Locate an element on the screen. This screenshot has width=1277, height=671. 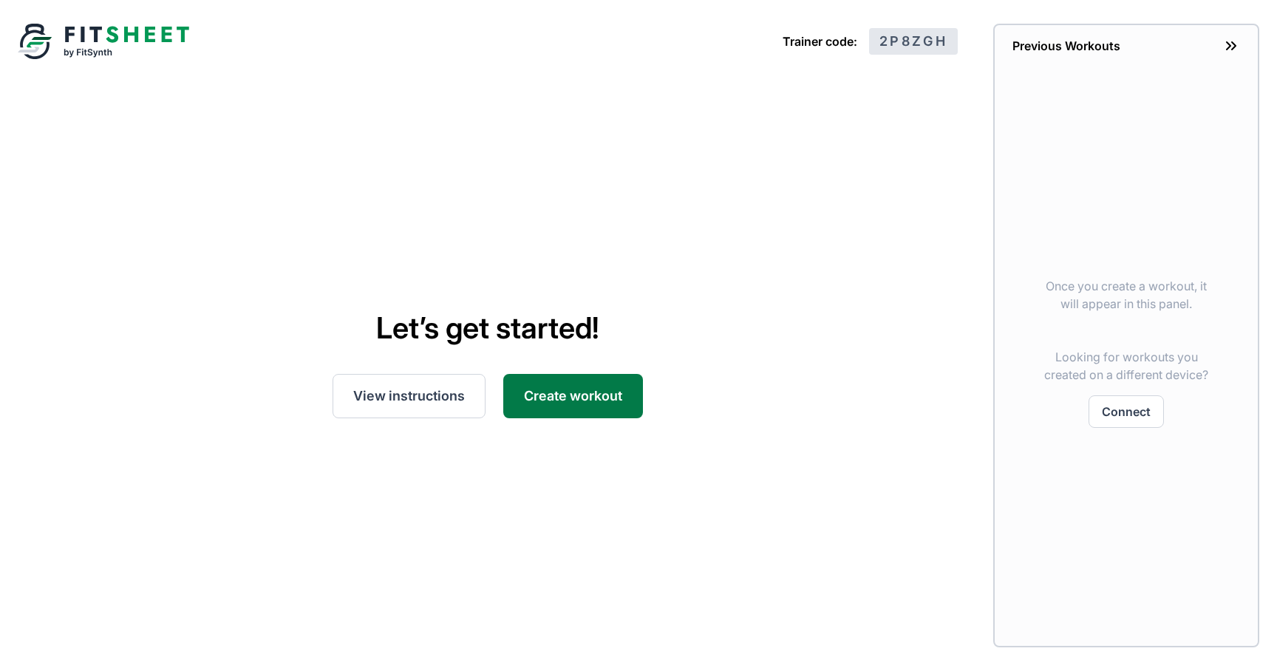
div: Trainer code: is located at coordinates (870, 41).